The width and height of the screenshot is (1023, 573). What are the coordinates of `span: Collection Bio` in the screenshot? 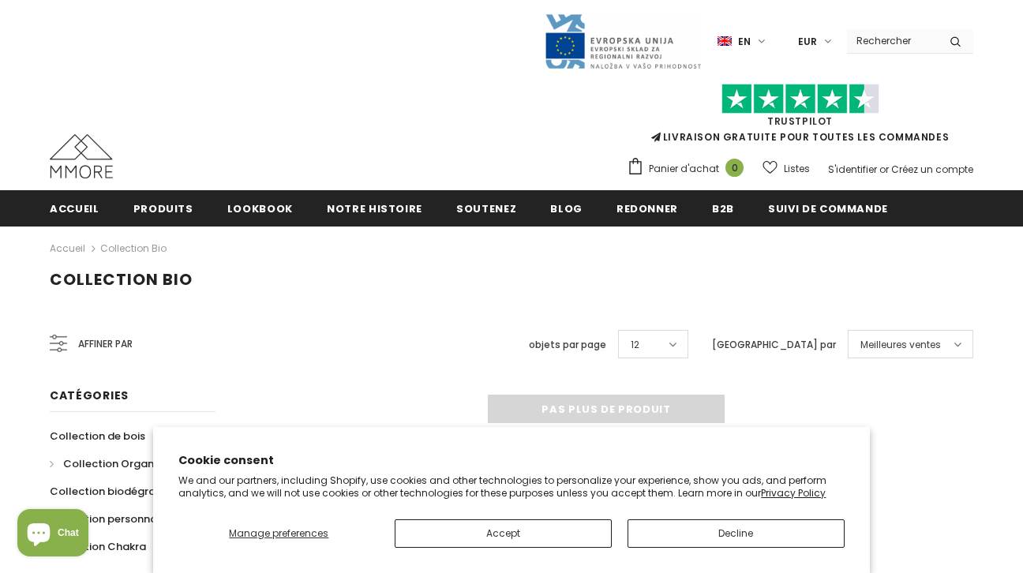 It's located at (121, 279).